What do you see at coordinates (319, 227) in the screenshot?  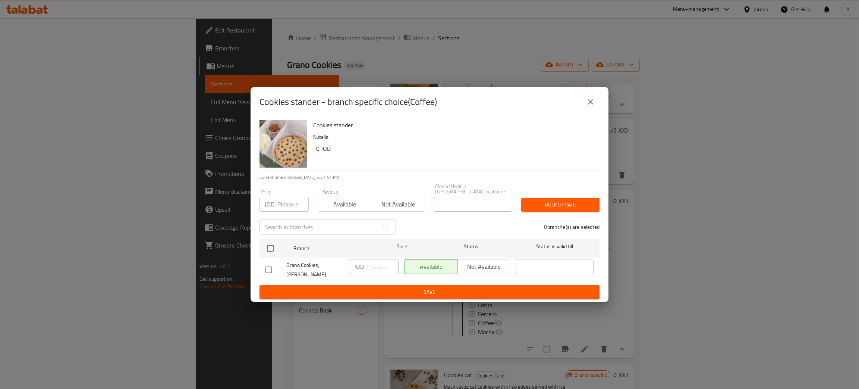 I see `input: Search in branches` at bounding box center [319, 227].